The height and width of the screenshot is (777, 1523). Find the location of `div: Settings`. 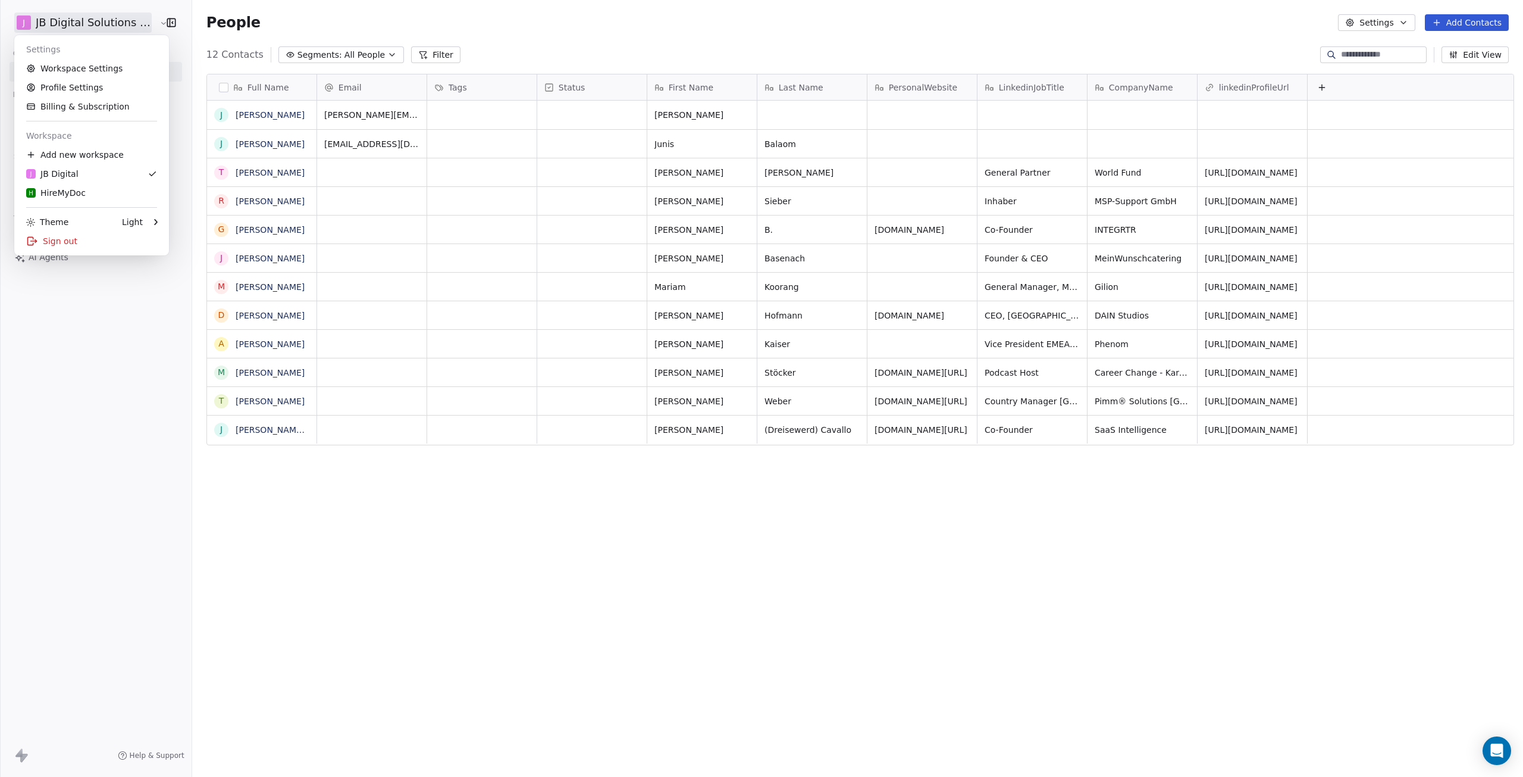

div: Settings is located at coordinates (92, 49).